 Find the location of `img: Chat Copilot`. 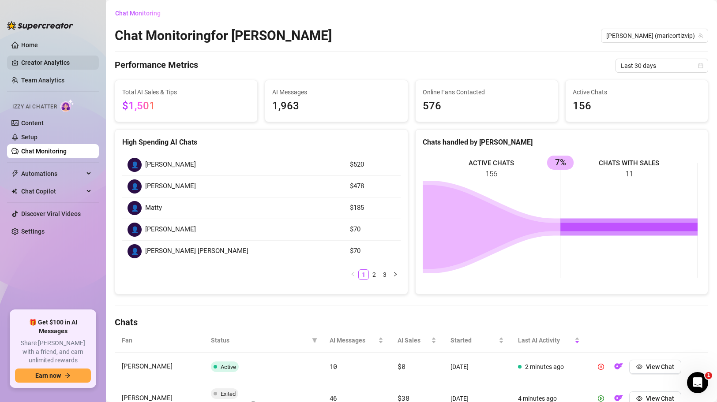

img: Chat Copilot is located at coordinates (14, 192).